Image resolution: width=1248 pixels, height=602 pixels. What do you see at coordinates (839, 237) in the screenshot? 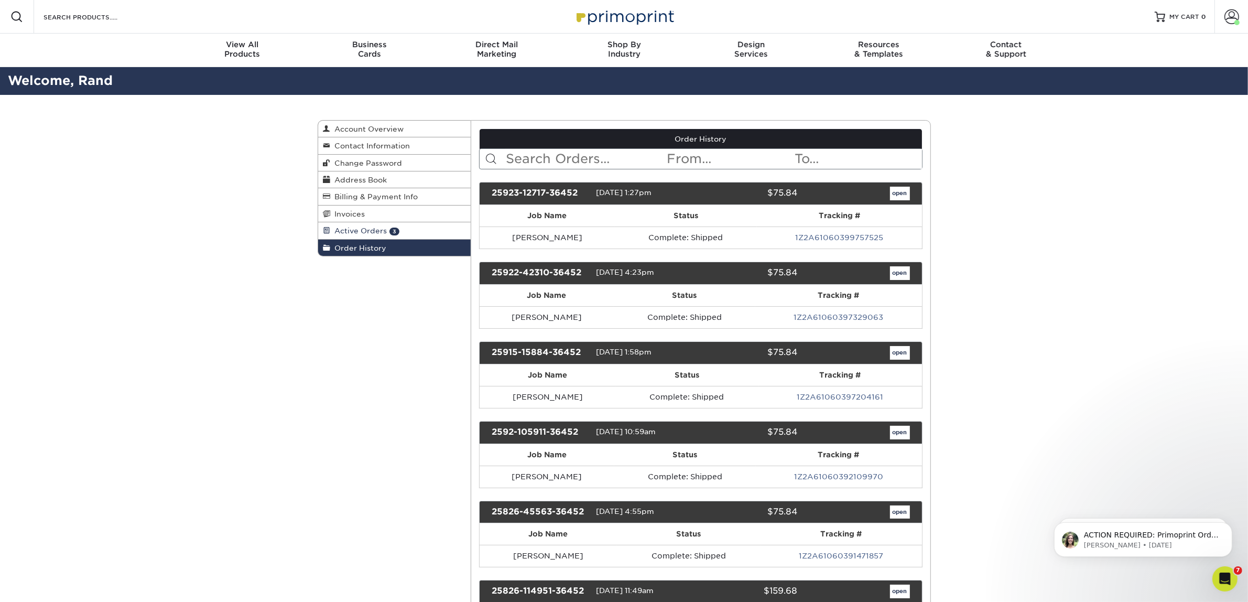
I see `a: 1Z2A61060399757525` at bounding box center [839, 237].